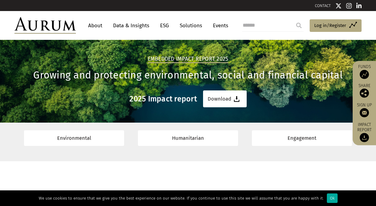 This screenshot has height=206, width=376. Describe the element at coordinates (364, 75) in the screenshot. I see `img: Access Funds` at that location.